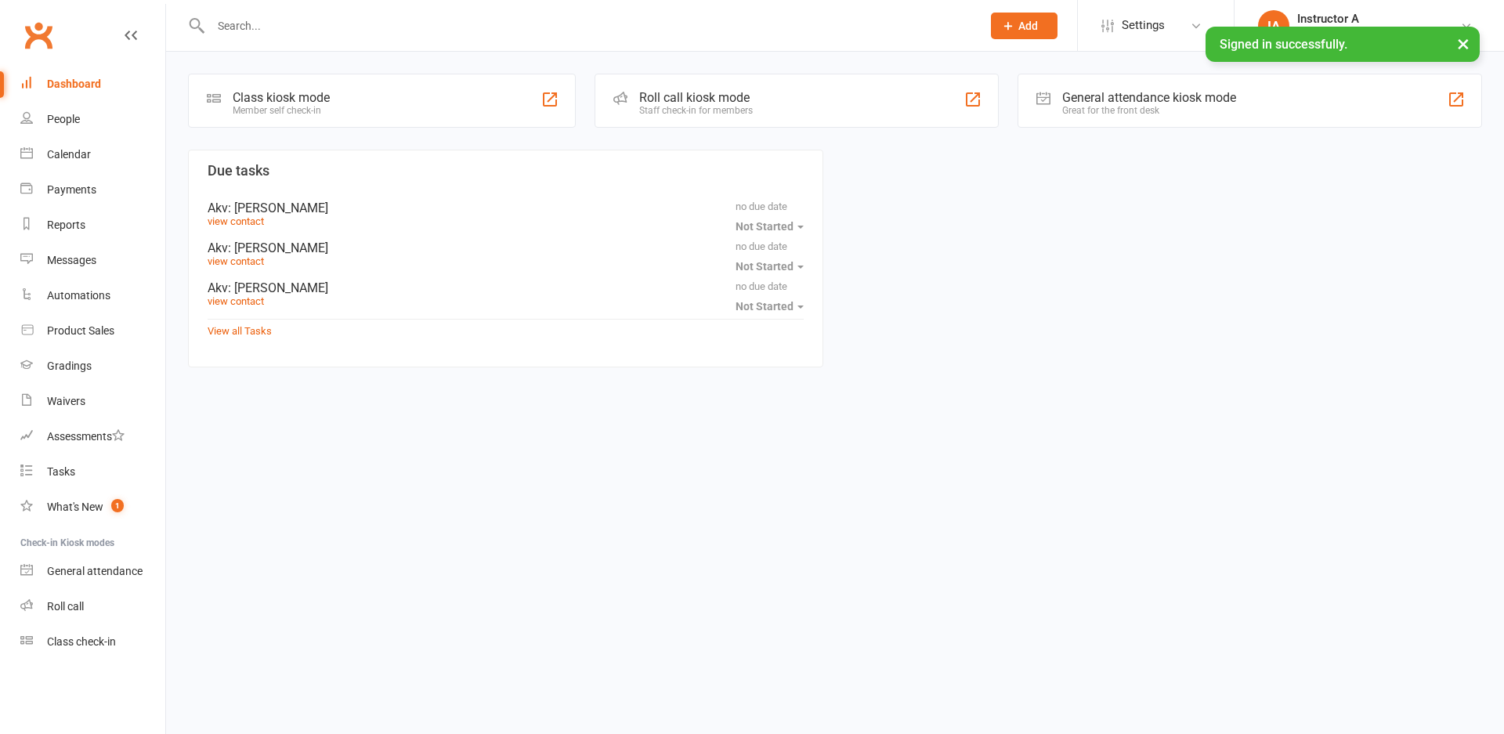  What do you see at coordinates (85, 436) in the screenshot?
I see `div: Assessments` at bounding box center [85, 436].